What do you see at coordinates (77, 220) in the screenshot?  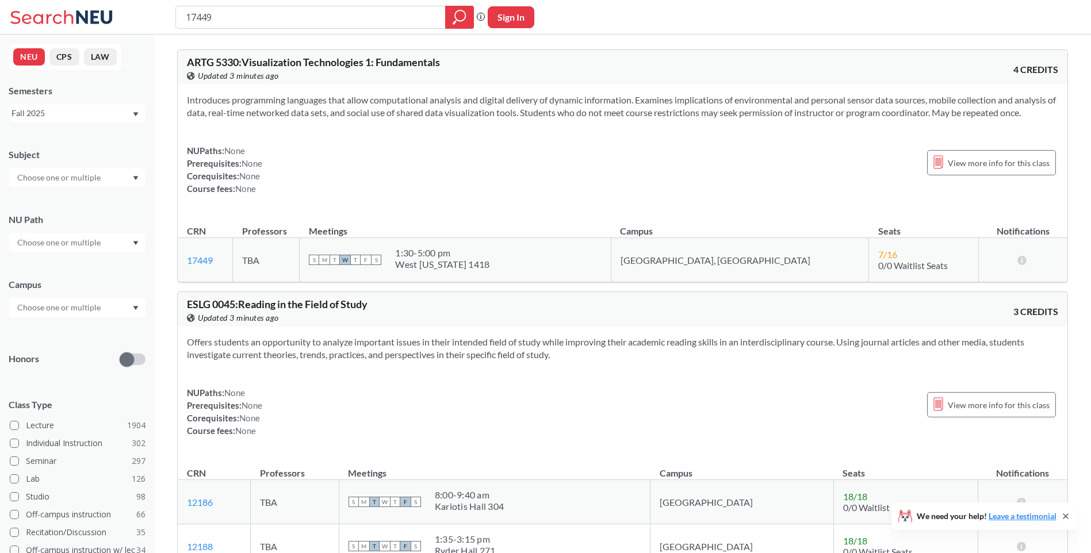 I see `div: NU Path` at bounding box center [77, 220].